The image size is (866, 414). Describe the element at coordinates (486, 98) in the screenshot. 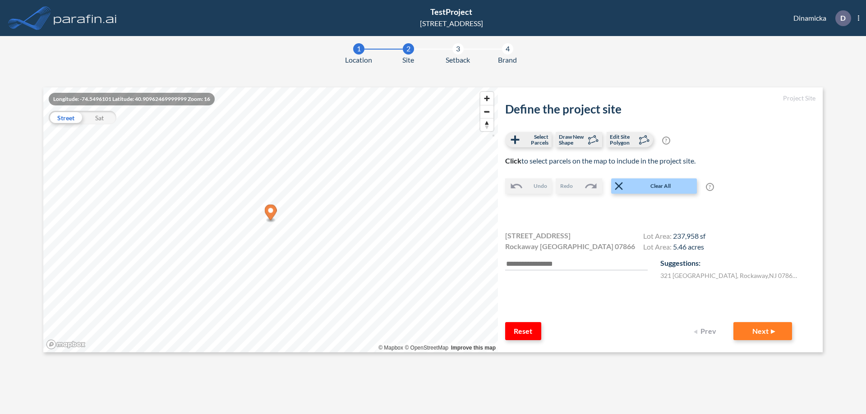

I see `span: Zoom in` at that location.